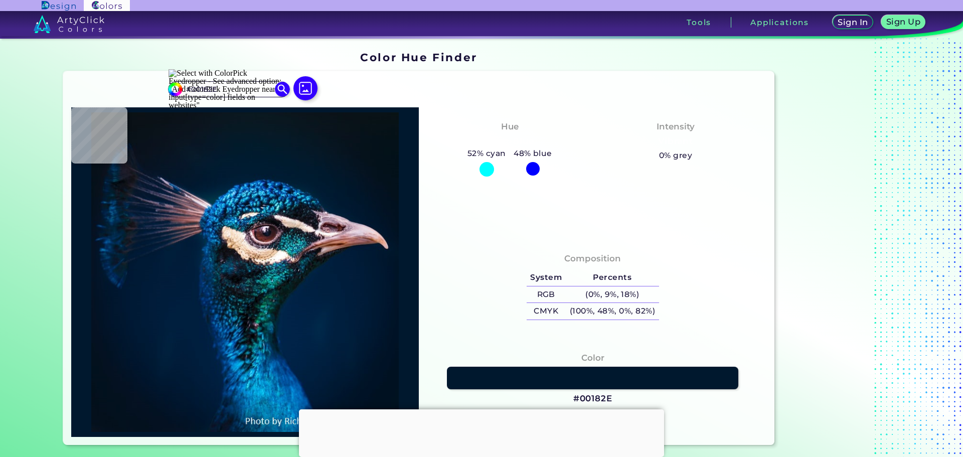 The image size is (963, 457). Describe the element at coordinates (675, 126) in the screenshot. I see `h4: Intensity` at that location.